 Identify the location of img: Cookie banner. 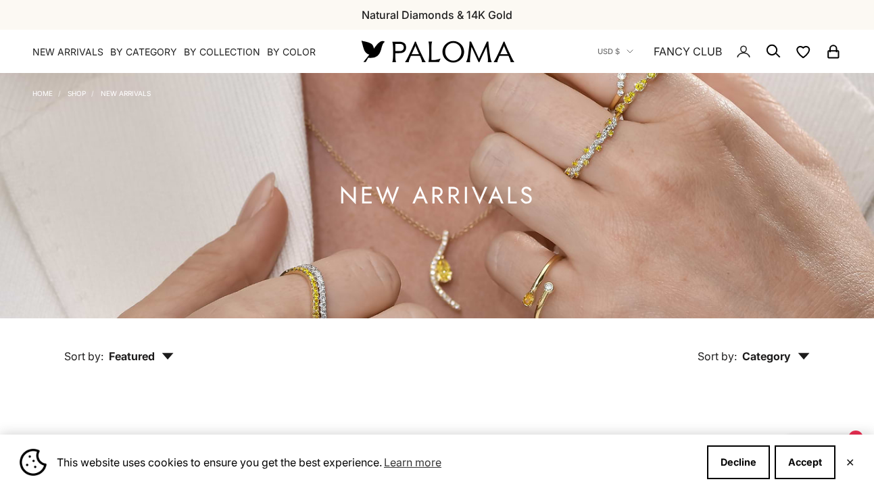
(33, 462).